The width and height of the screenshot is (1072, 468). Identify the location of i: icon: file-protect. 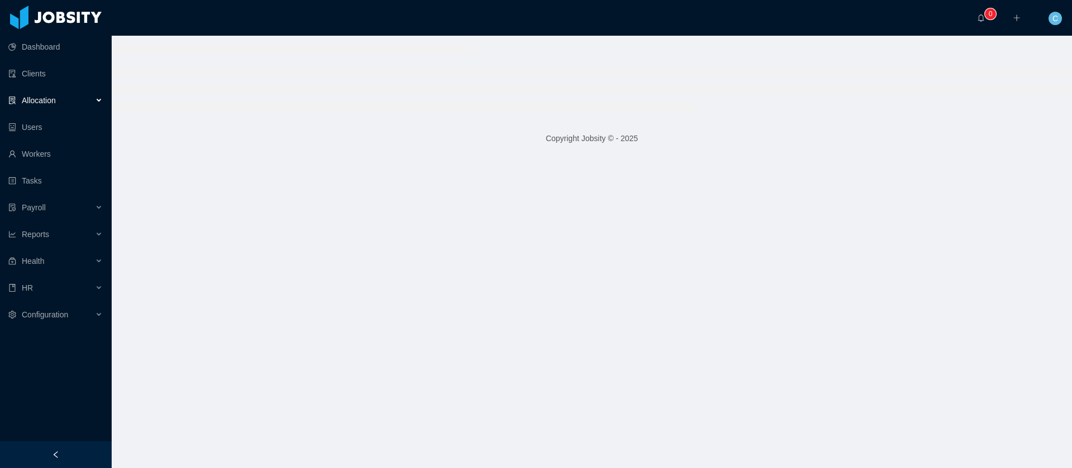
(12, 208).